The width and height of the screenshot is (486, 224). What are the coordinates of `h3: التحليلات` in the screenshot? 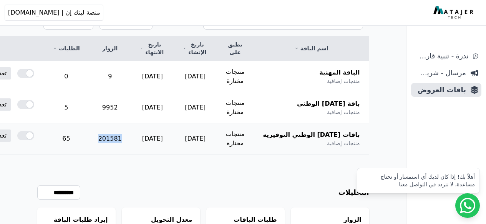 It's located at (354, 193).